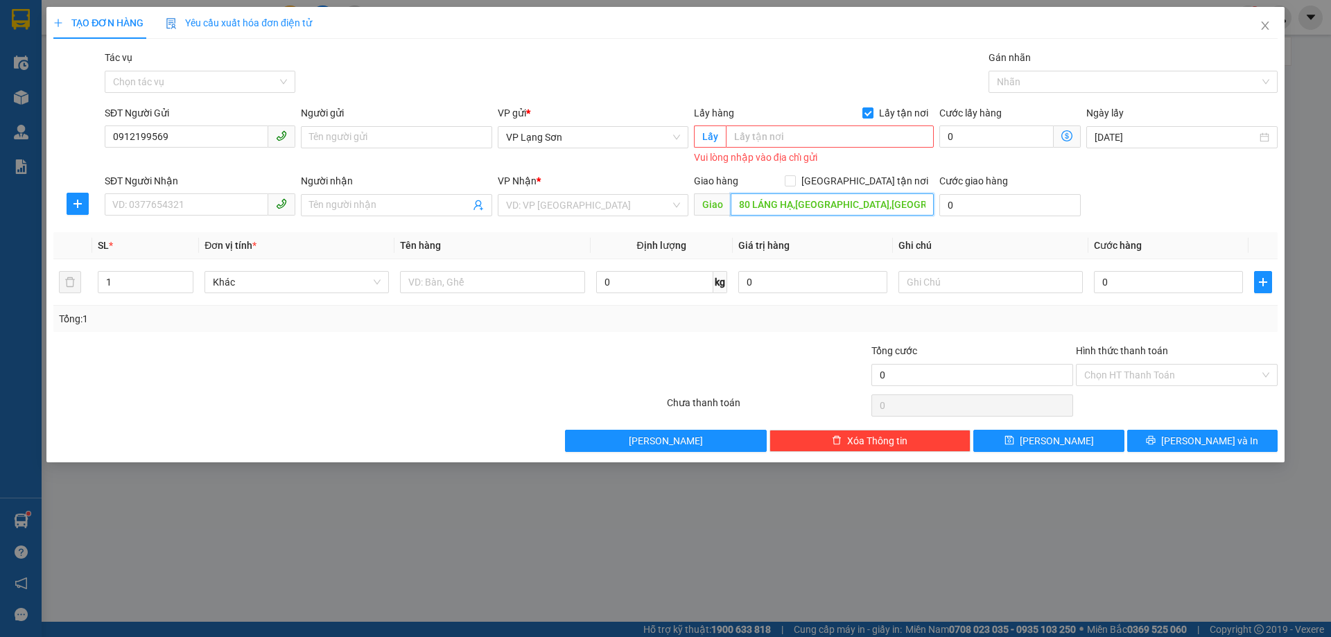 This screenshot has width=1331, height=637. I want to click on span: Lấy tận nơi, so click(903, 113).